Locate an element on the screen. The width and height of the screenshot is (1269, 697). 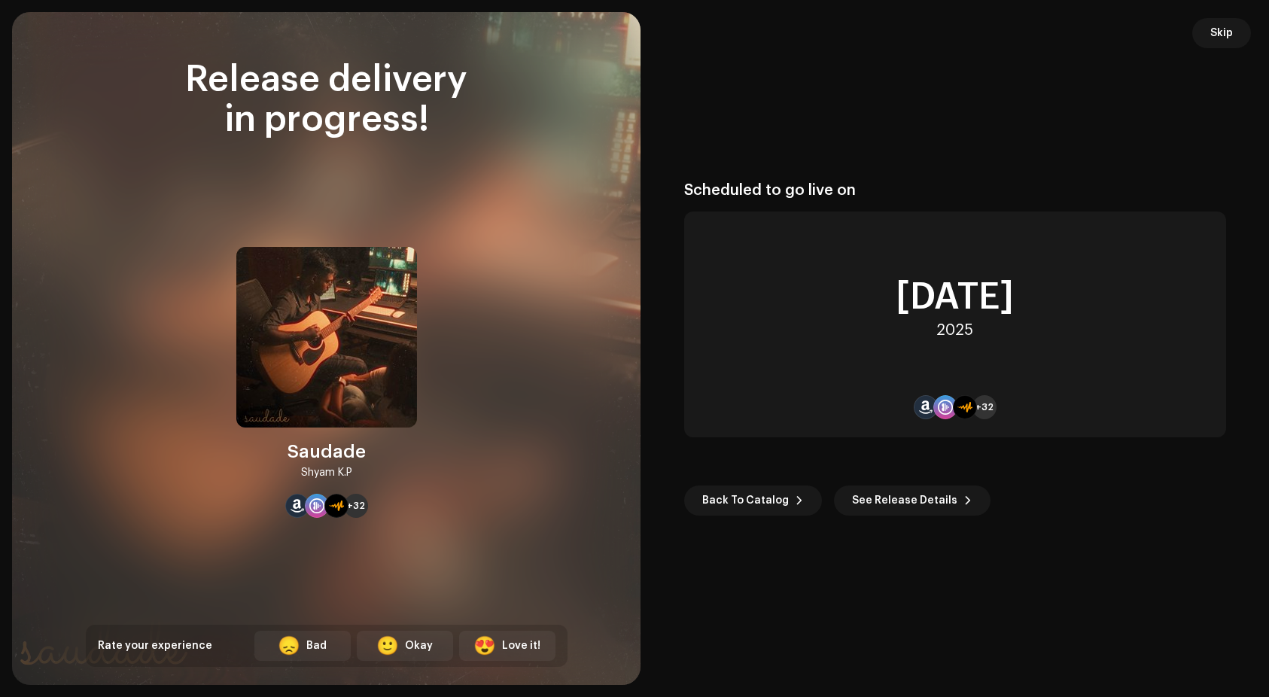
div: Scheduled to go live on is located at coordinates (955, 190).